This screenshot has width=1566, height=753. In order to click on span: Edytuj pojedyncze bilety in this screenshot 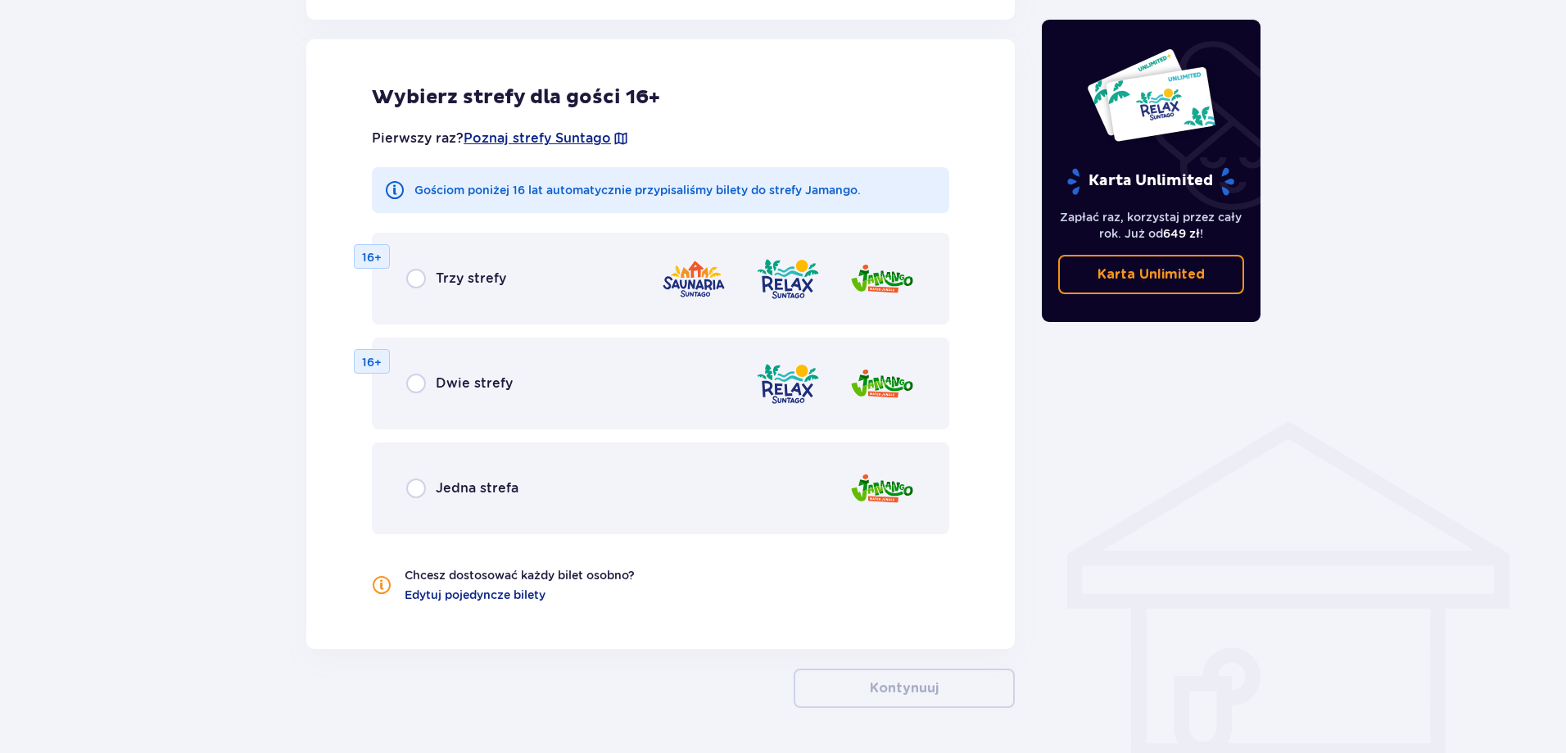, I will do `click(475, 595)`.